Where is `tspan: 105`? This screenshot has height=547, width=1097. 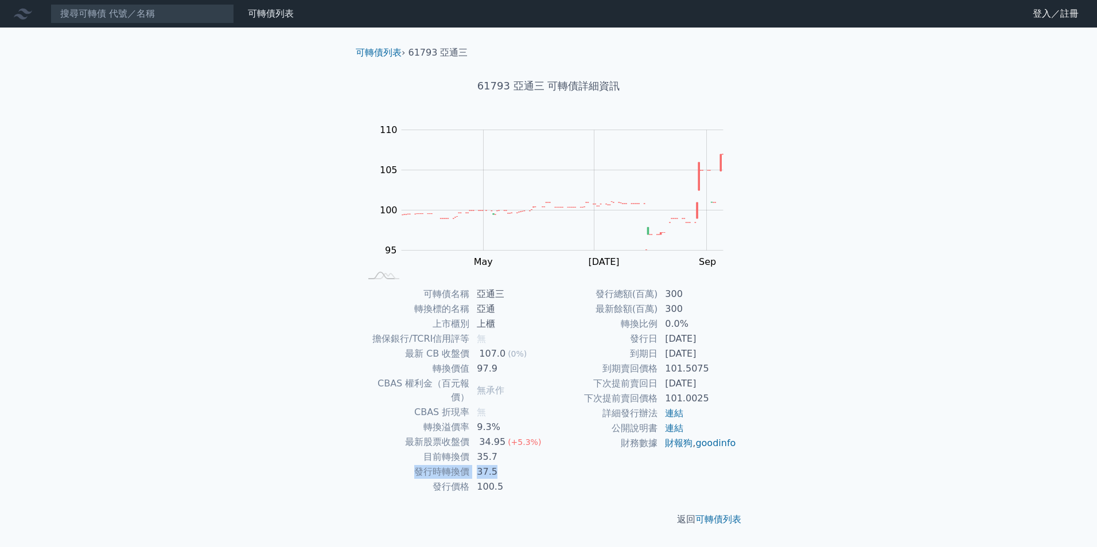
tspan: 105 is located at coordinates (388, 170).